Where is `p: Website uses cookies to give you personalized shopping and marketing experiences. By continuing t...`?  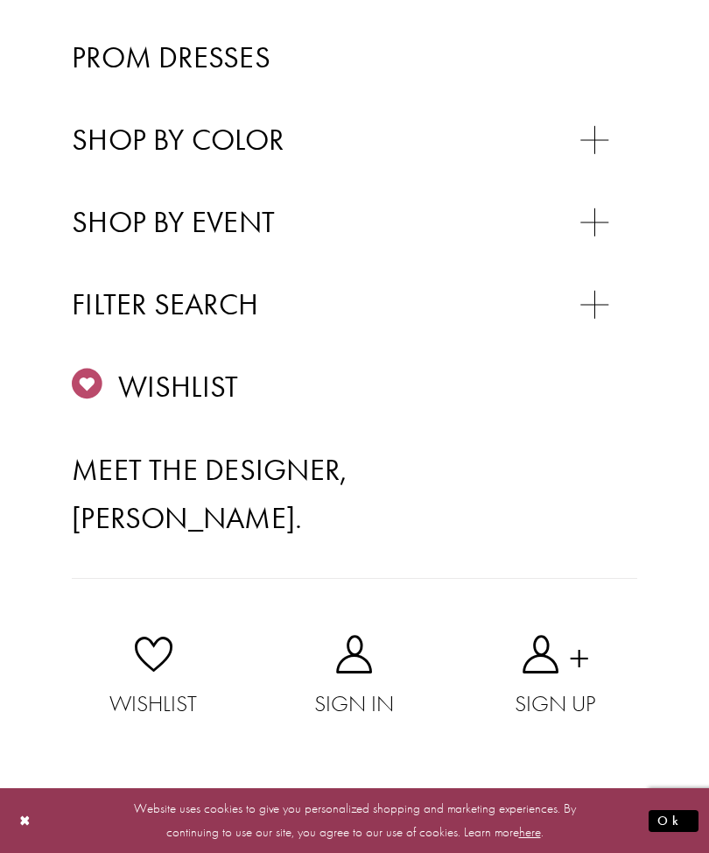
p: Website uses cookies to give you personalized shopping and marketing experiences. By continuing t... is located at coordinates (355, 820).